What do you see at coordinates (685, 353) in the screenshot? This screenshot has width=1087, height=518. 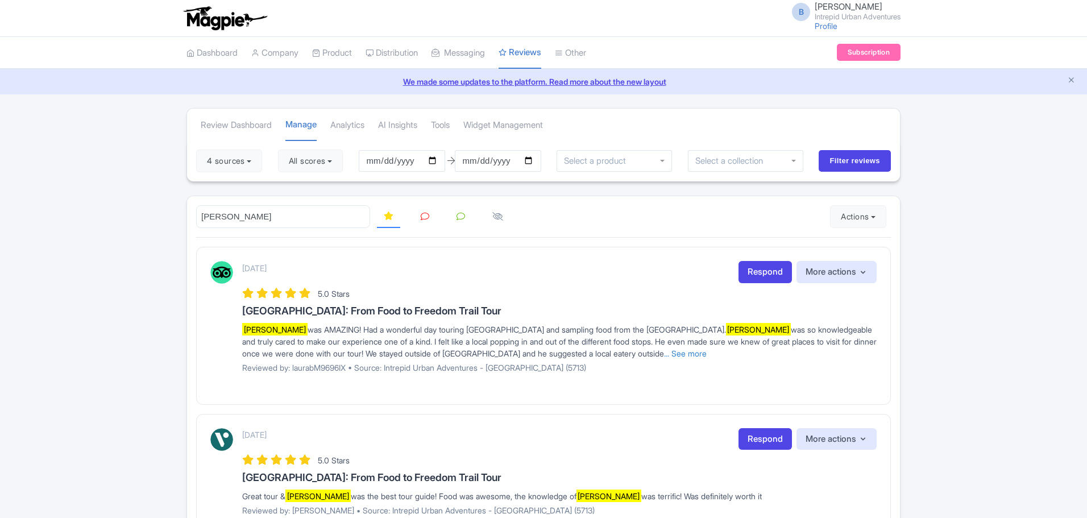 I see `a: ... See more` at bounding box center [685, 353].